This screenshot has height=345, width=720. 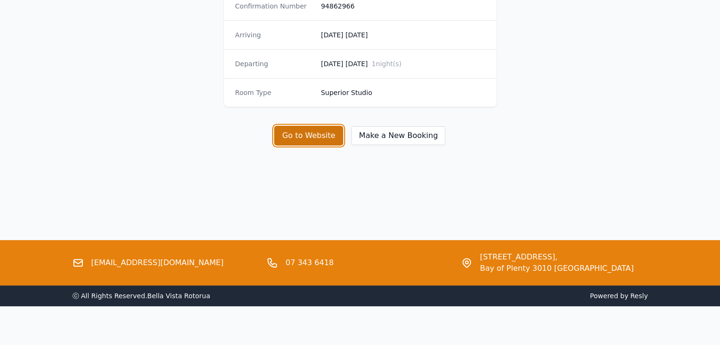 What do you see at coordinates (506, 296) in the screenshot?
I see `span: Powered by` at bounding box center [506, 296].